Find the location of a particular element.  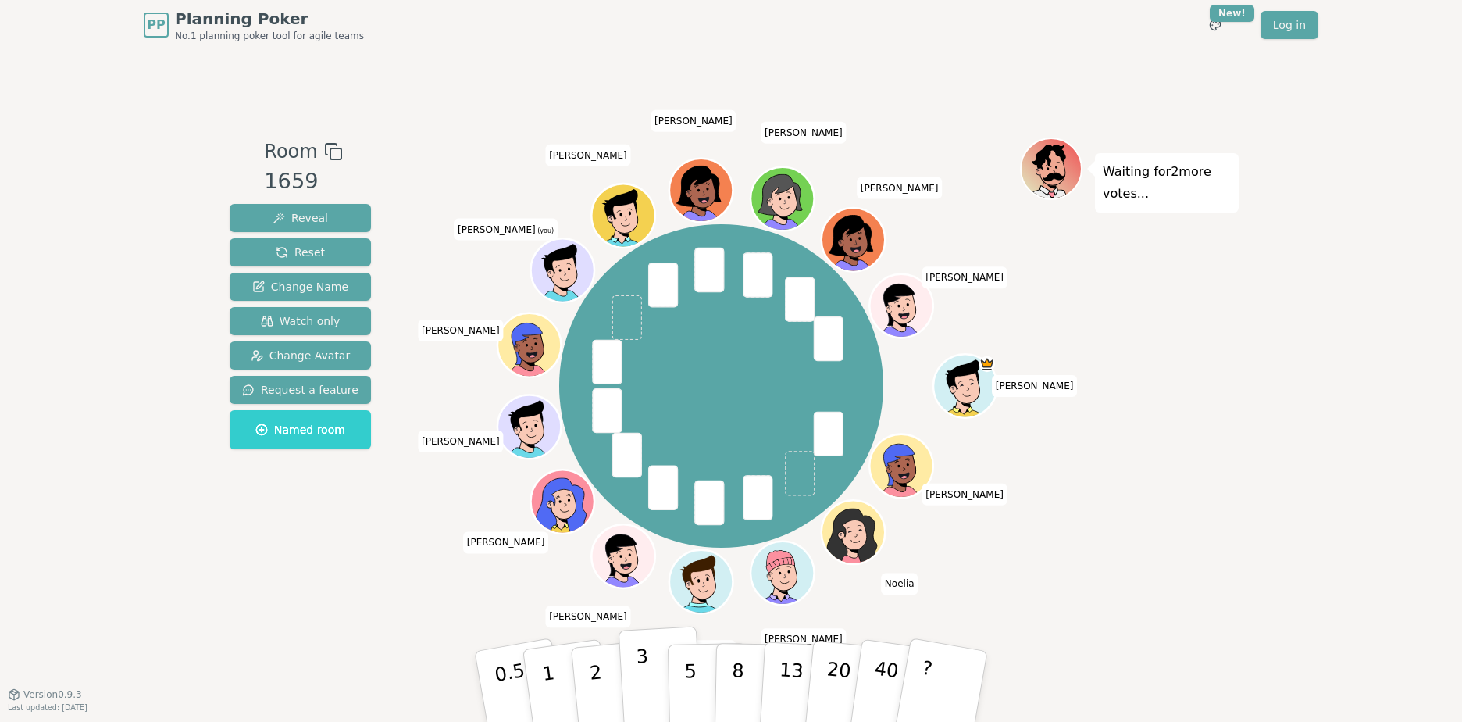

span: Reset is located at coordinates (300, 252).